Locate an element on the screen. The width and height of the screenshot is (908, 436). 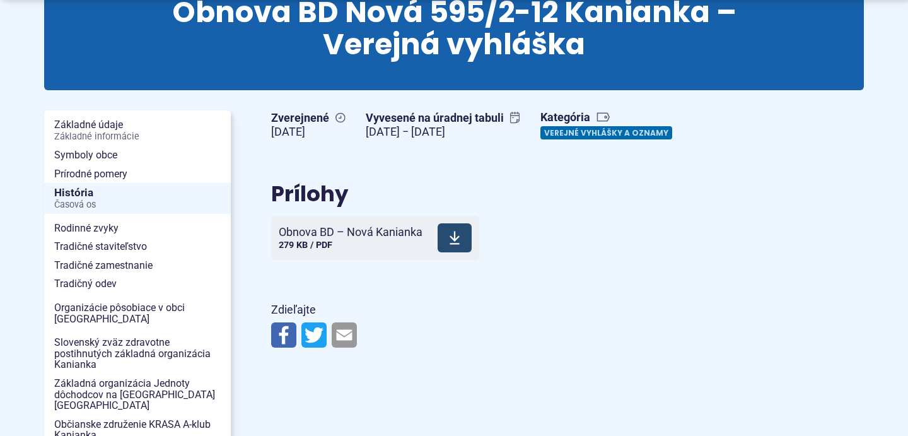
p: Zdieľajte is located at coordinates (495, 310).